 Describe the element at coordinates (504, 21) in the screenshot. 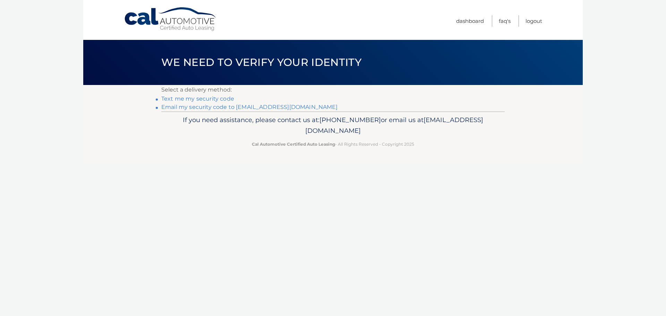

I see `a: FAQ's` at that location.